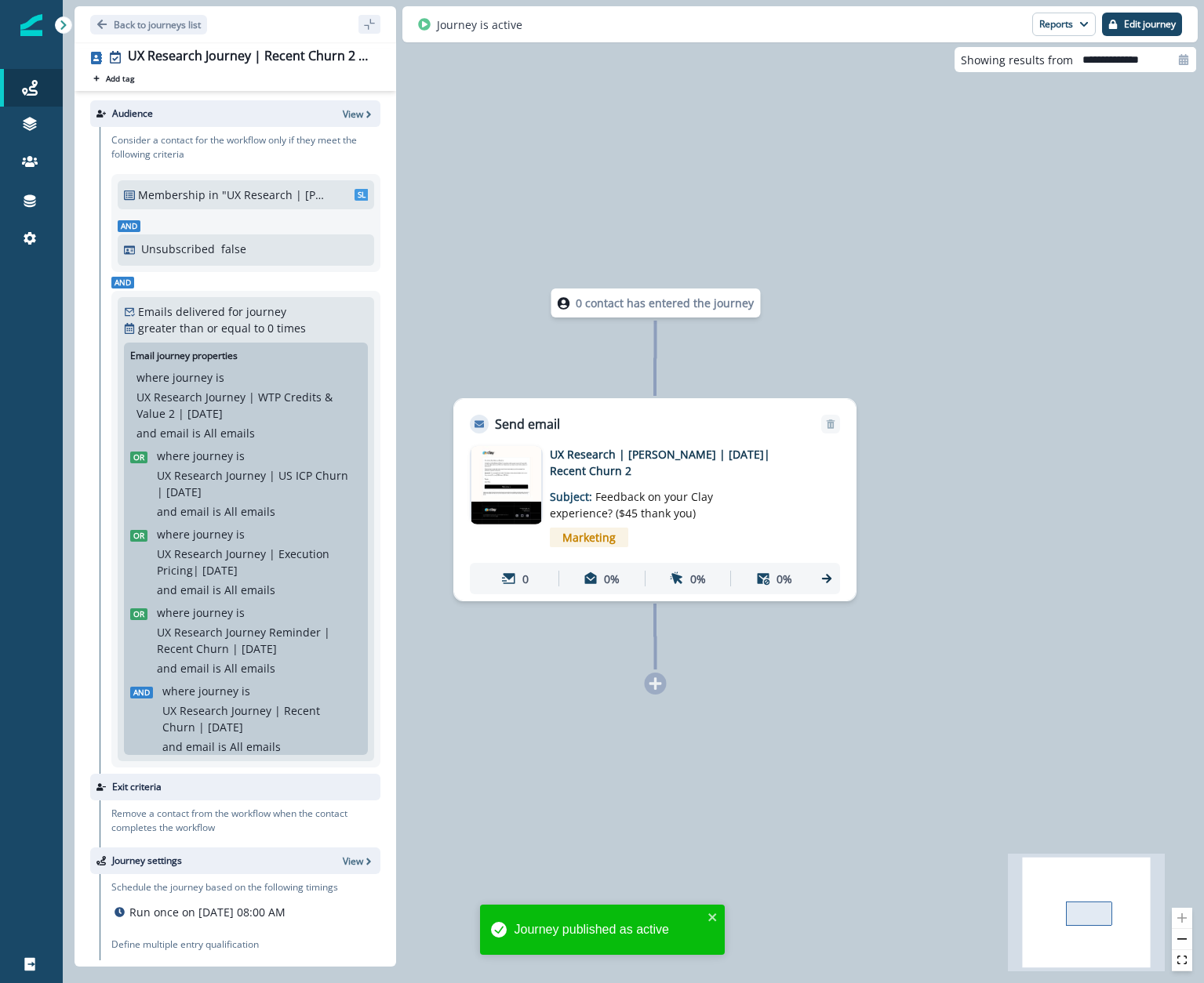 This screenshot has width=1204, height=983. Describe the element at coordinates (234, 249) in the screenshot. I see `p: false` at that location.